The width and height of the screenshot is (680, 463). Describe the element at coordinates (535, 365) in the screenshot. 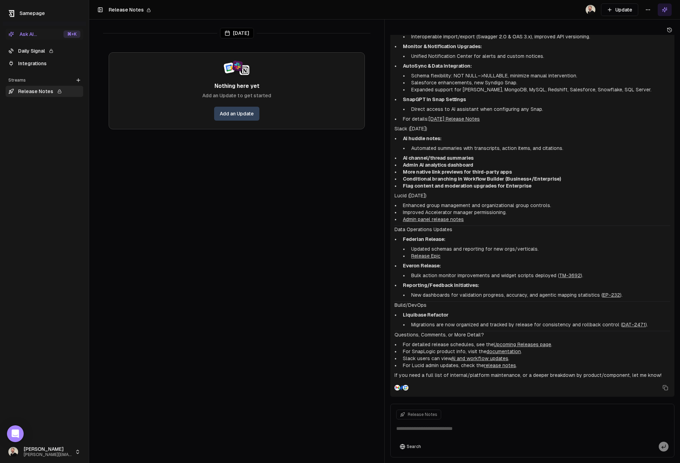

I see `li: For Lucid admin updates, check the .` at that location.